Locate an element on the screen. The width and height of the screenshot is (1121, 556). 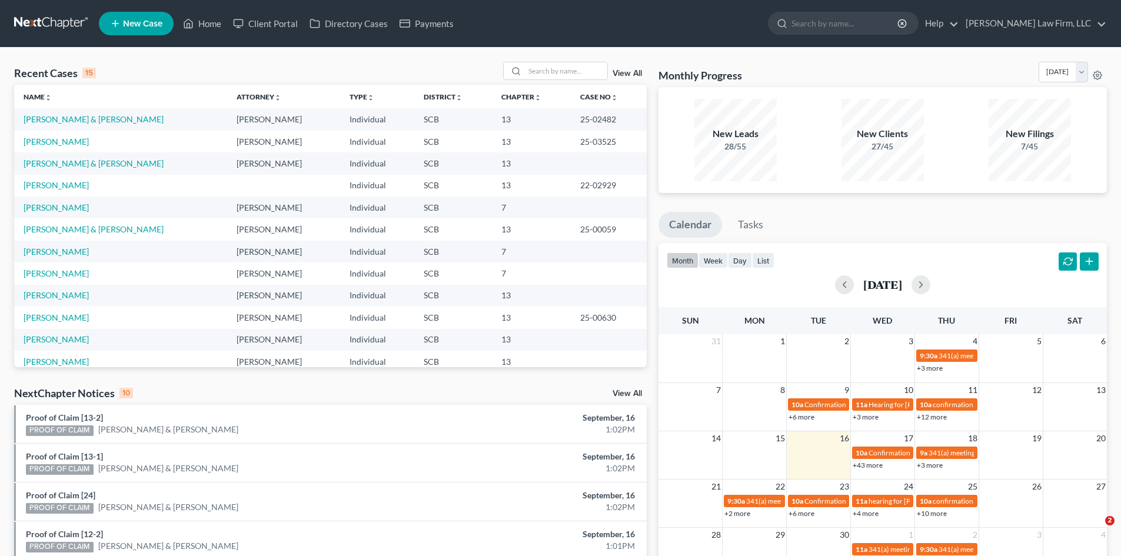
button: month is located at coordinates (683, 260).